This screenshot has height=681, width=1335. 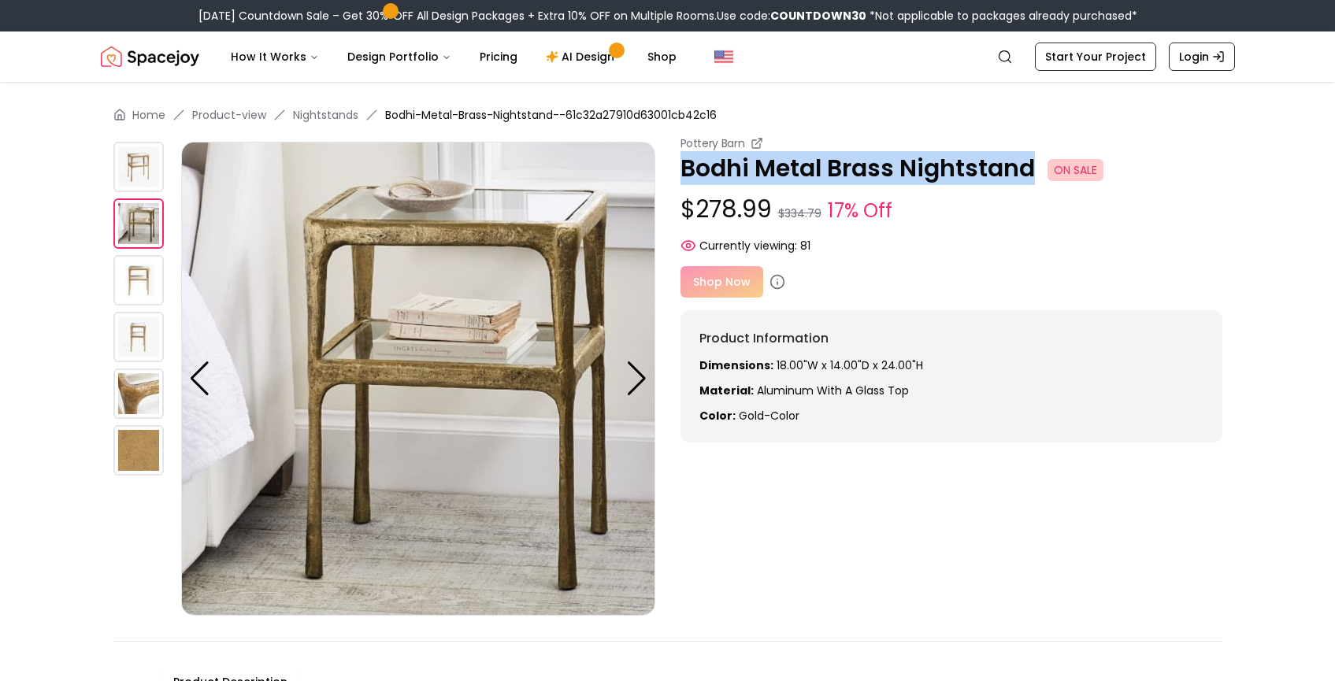 I want to click on a: Start Your Project, so click(x=1095, y=57).